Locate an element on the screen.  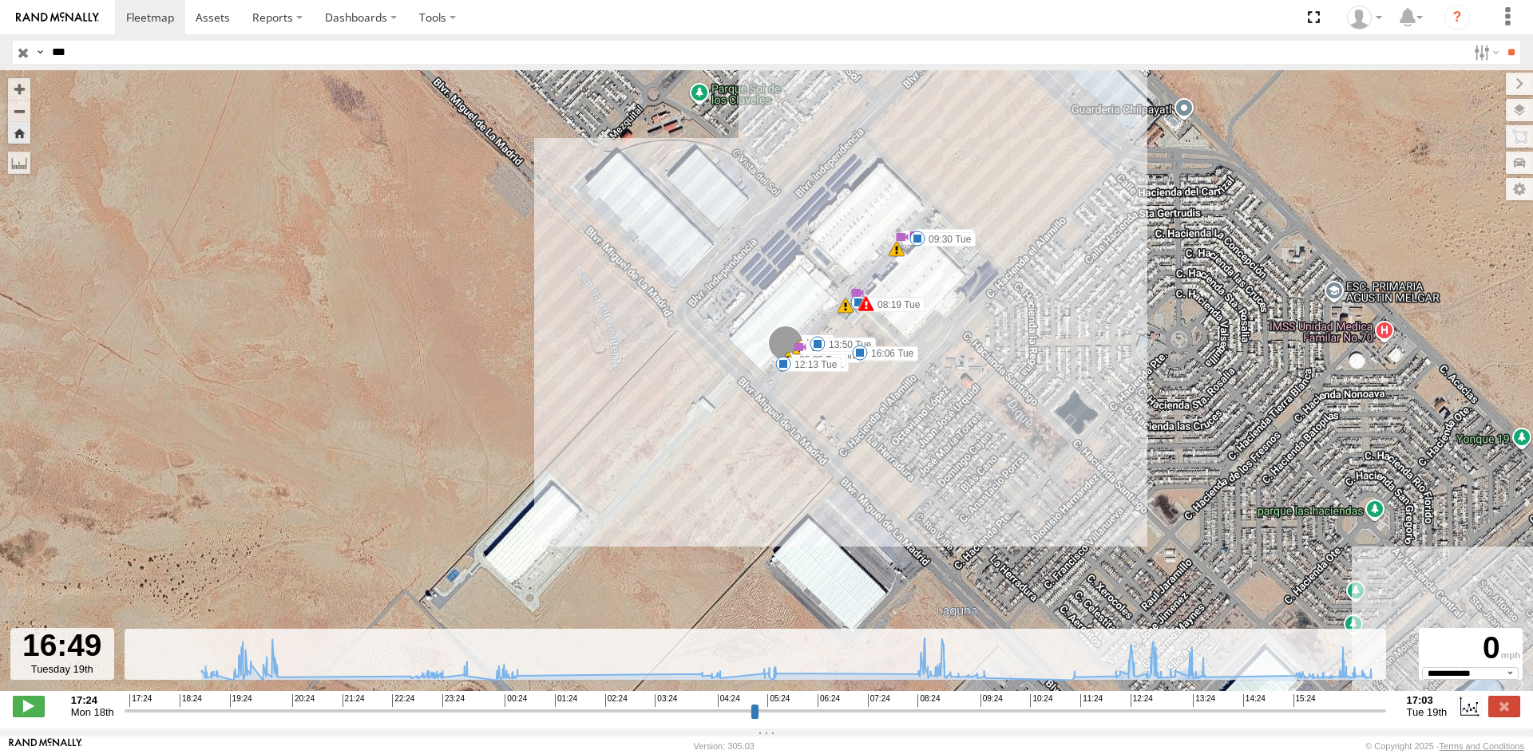
button: Zoom in is located at coordinates (19, 89).